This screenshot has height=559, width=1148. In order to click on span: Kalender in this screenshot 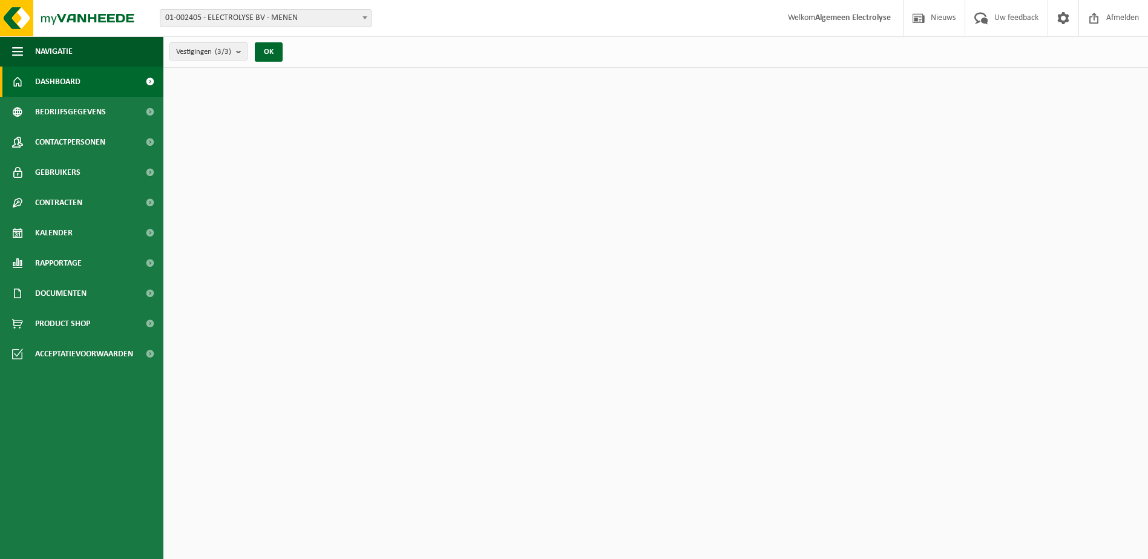, I will do `click(54, 233)`.